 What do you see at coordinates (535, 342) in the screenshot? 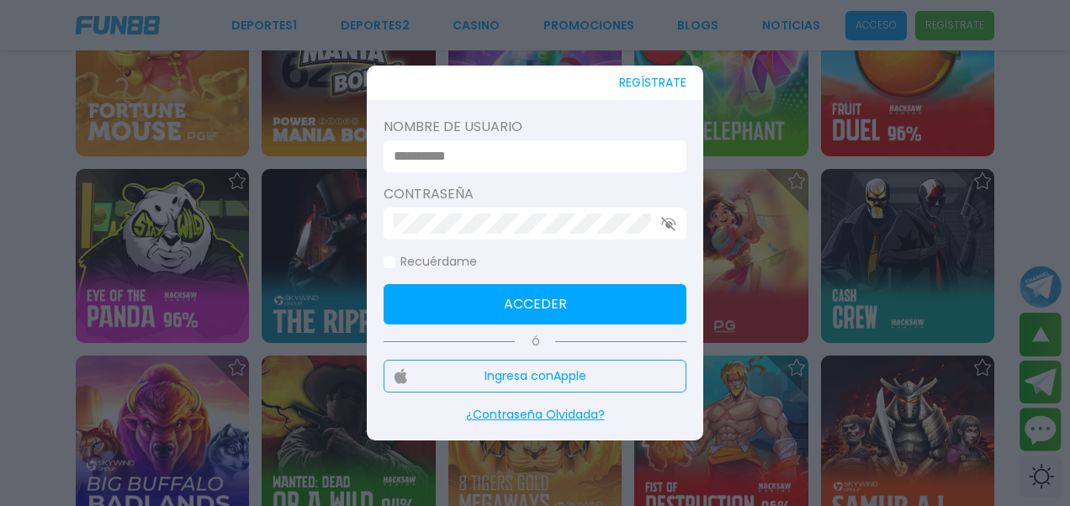
I see `p: Ó` at bounding box center [535, 342].